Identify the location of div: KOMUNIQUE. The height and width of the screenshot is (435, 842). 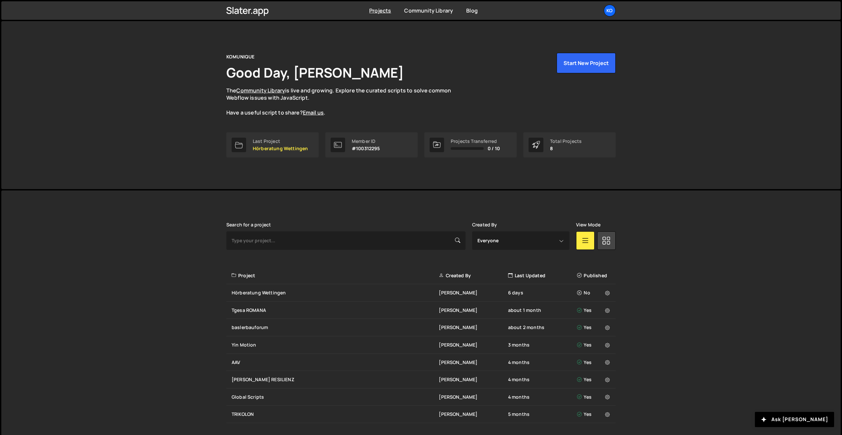
(240, 57).